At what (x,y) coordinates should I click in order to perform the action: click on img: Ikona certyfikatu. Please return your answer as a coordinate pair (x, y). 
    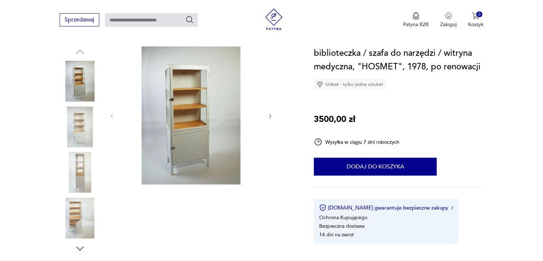
    Looking at the image, I should click on (323, 208).